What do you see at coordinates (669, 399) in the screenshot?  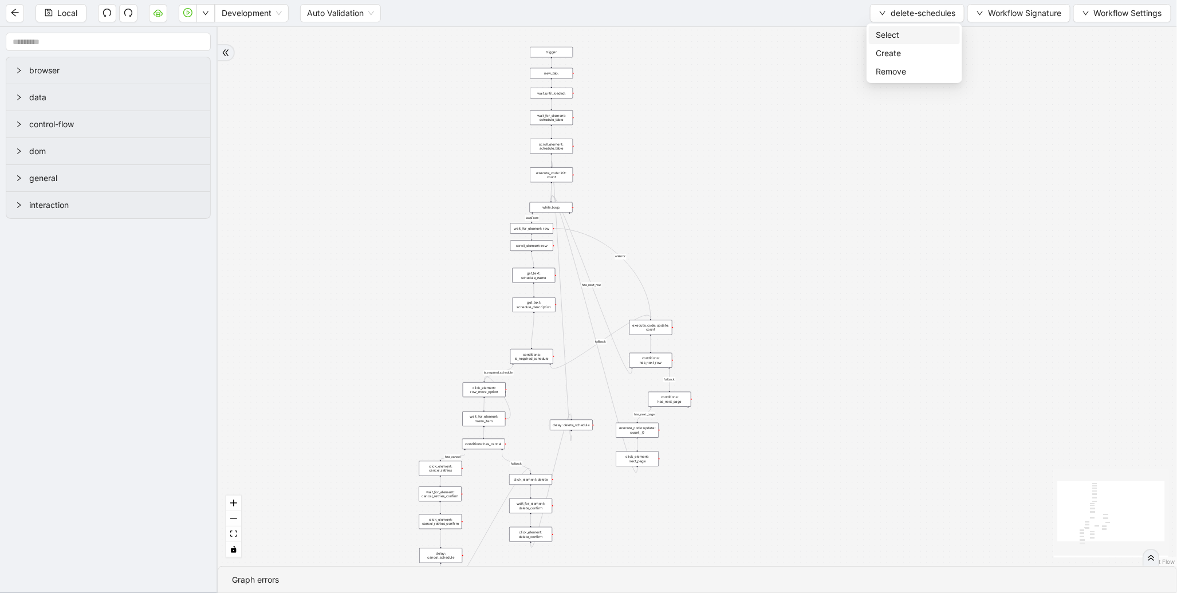 I see `div: conditions: has_next_pageplus-circle` at bounding box center [669, 399].